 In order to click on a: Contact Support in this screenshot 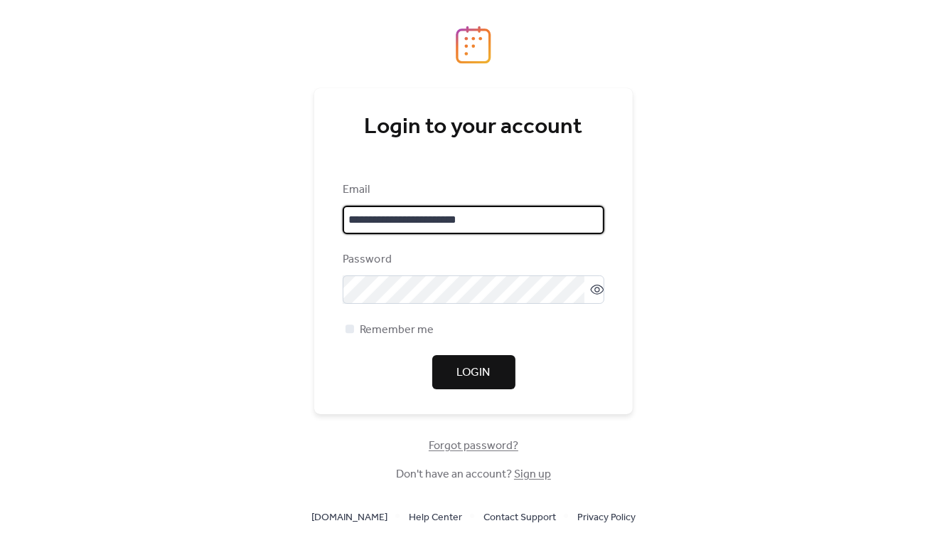, I will do `click(520, 516)`.